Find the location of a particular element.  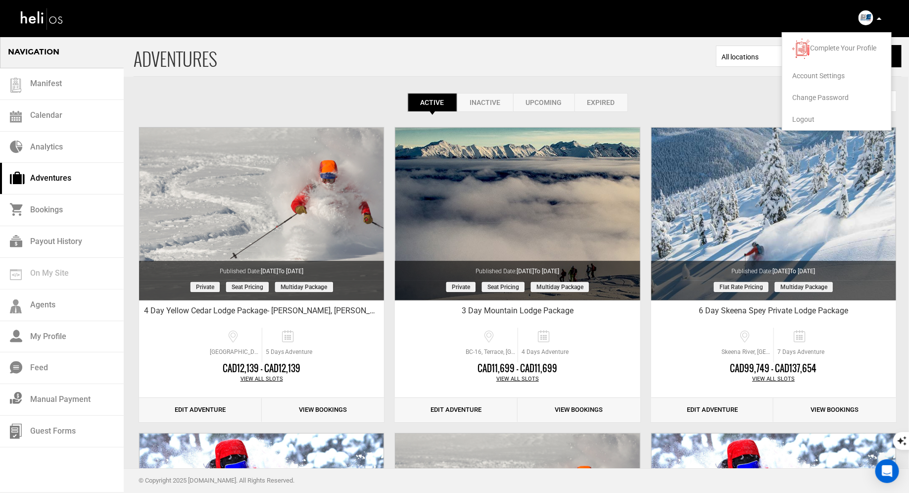

span: Change Password is located at coordinates (820, 97).